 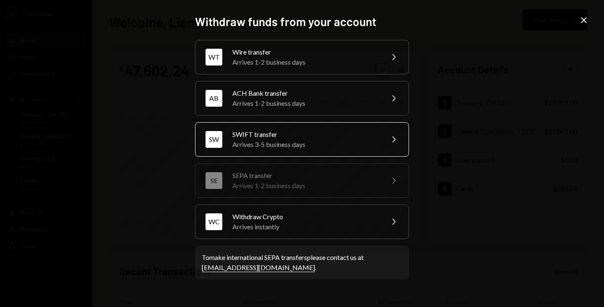 I want to click on h2: Withdraw funds from your account, so click(x=302, y=21).